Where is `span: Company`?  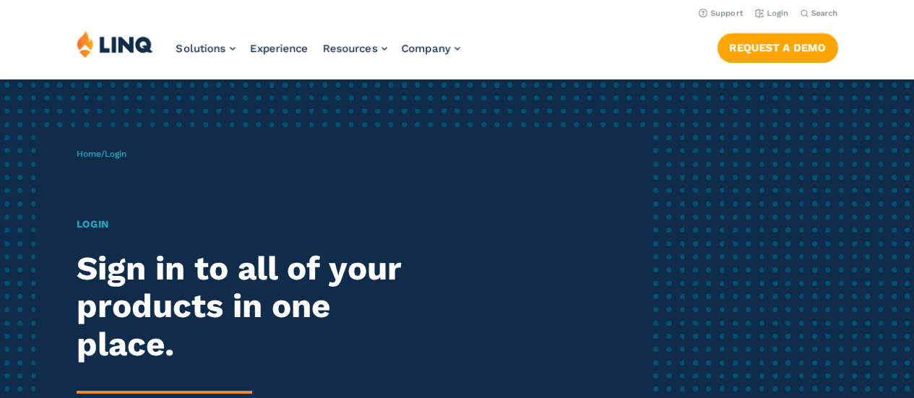 span: Company is located at coordinates (426, 48).